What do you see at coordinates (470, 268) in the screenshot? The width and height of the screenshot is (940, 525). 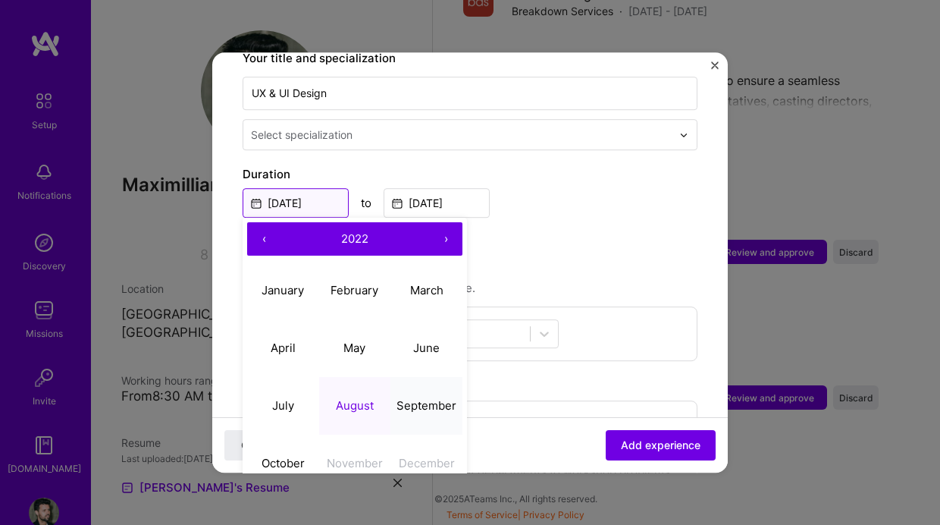 I see `label: Skills used — Add up to 12 skills` at bounding box center [470, 268].